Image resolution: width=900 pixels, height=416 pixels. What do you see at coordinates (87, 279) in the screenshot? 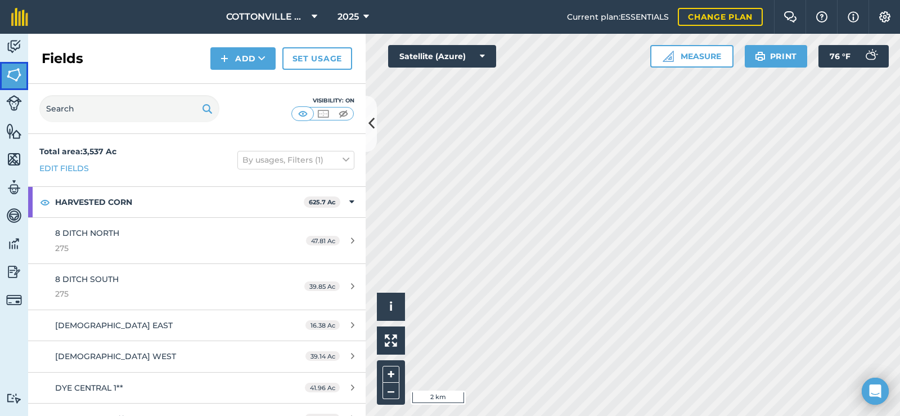
I see `span: 8 DITCH SOUTH` at bounding box center [87, 279].